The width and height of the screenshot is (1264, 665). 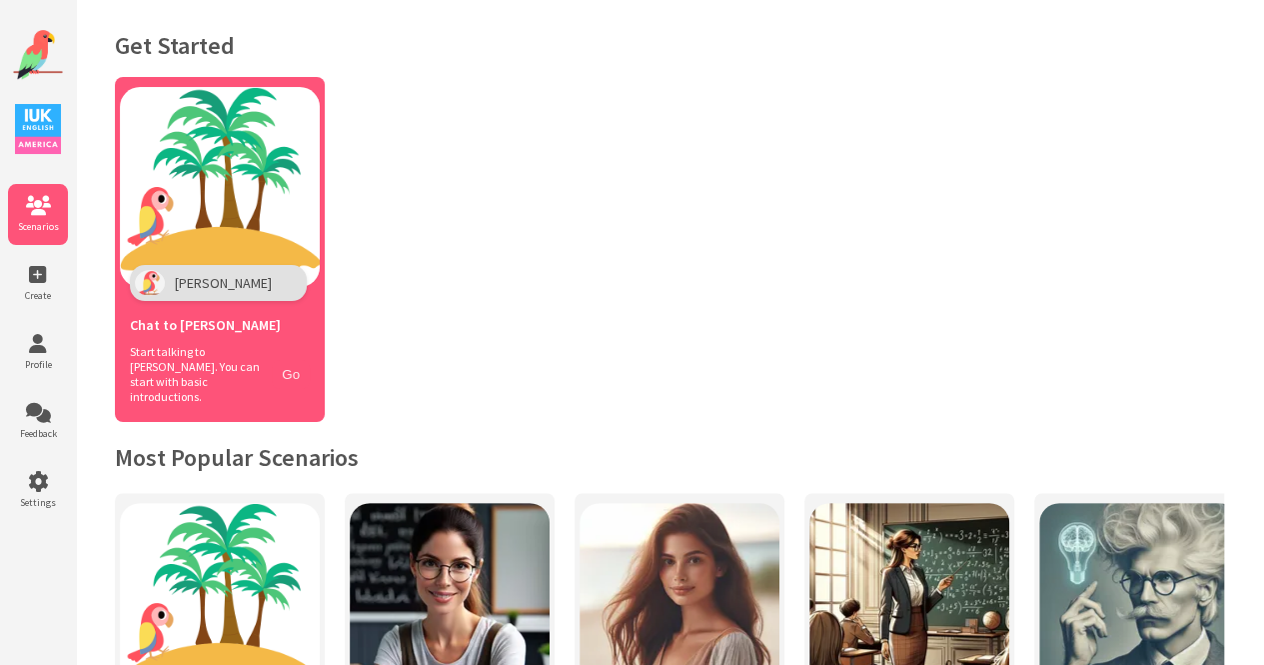 What do you see at coordinates (220, 187) in the screenshot?
I see `img: Chat with Polly` at bounding box center [220, 187].